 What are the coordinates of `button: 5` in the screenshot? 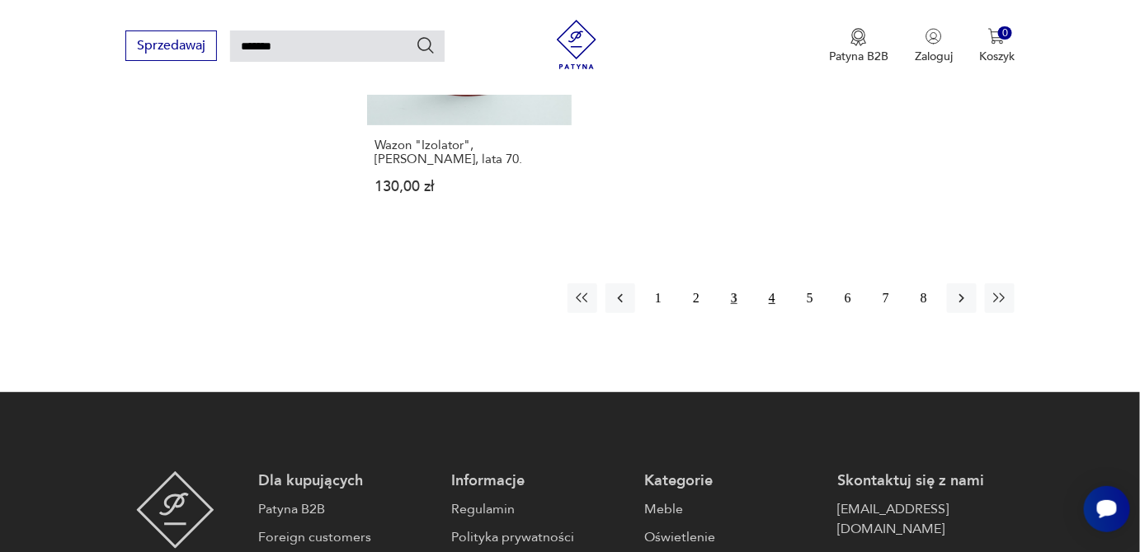 It's located at (810, 298).